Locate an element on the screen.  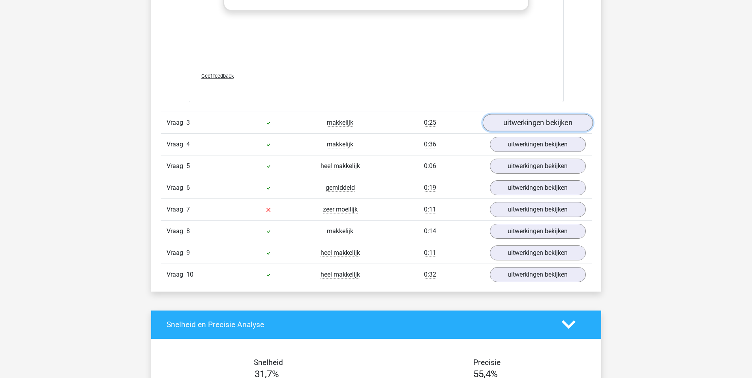
span: gemiddeld is located at coordinates (340, 188).